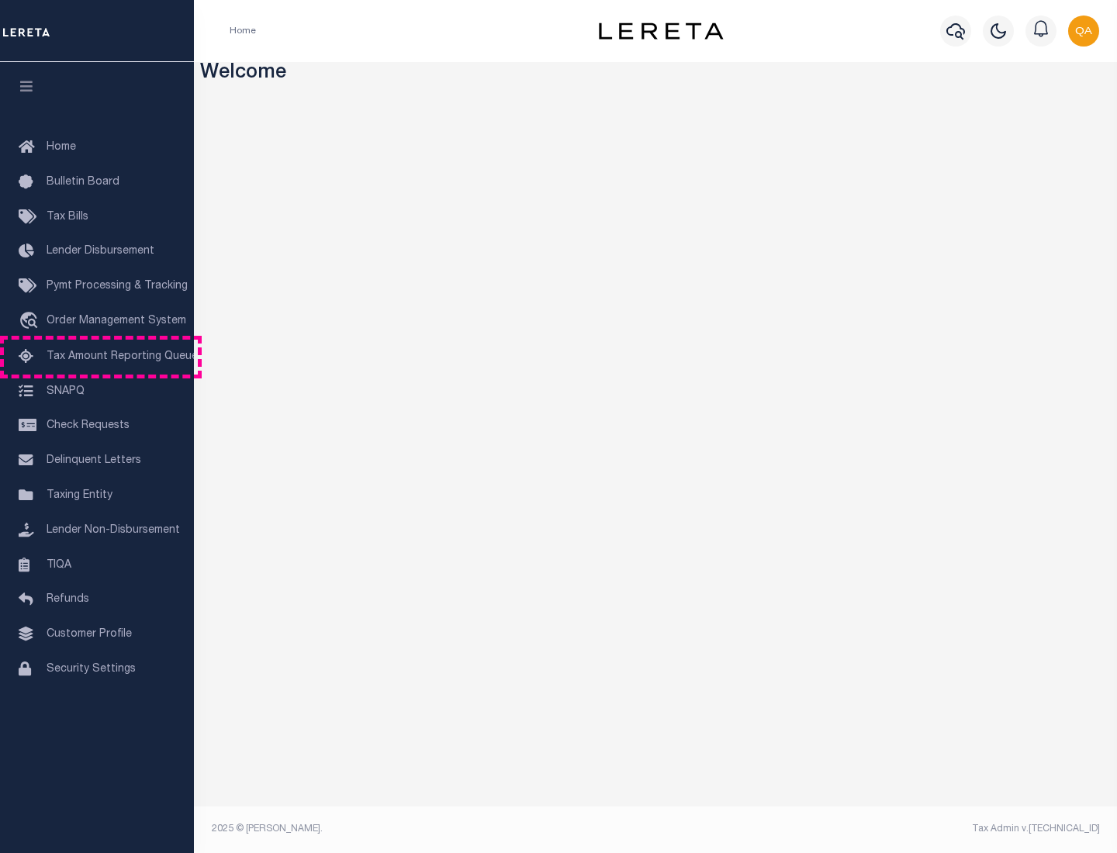  Describe the element at coordinates (79, 496) in the screenshot. I see `span: Taxing Entity` at that location.